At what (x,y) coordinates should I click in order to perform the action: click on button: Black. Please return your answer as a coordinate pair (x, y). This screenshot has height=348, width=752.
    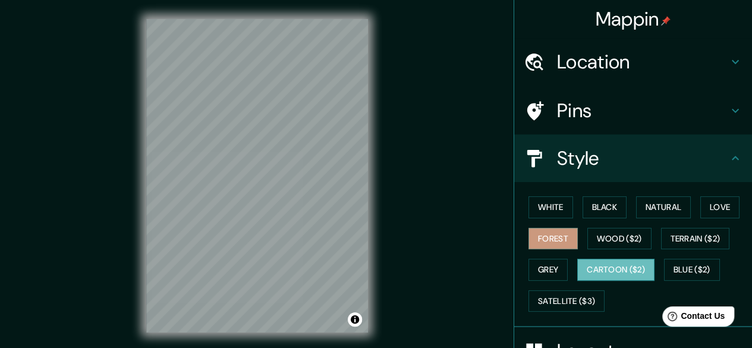
    Looking at the image, I should click on (605, 207).